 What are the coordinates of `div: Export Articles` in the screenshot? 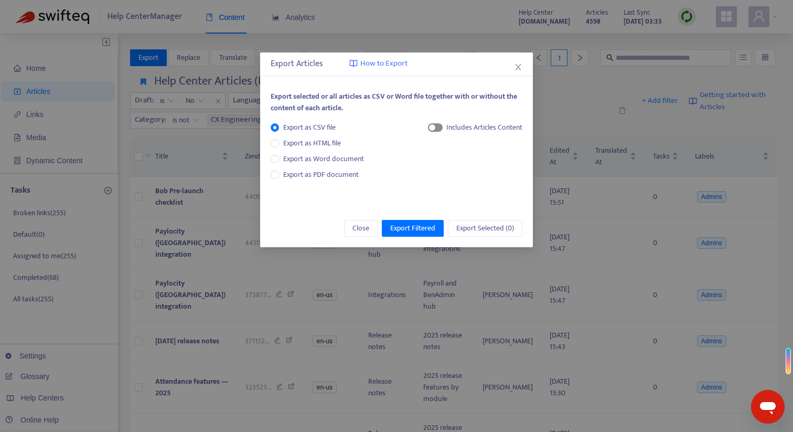 It's located at (396, 64).